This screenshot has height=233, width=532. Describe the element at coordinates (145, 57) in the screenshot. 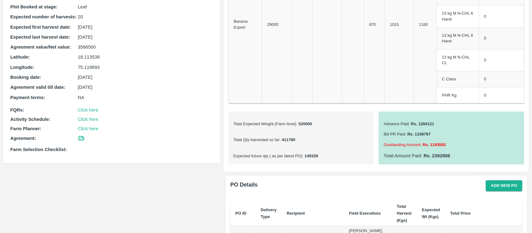

I see `p: 18.113538` at that location.